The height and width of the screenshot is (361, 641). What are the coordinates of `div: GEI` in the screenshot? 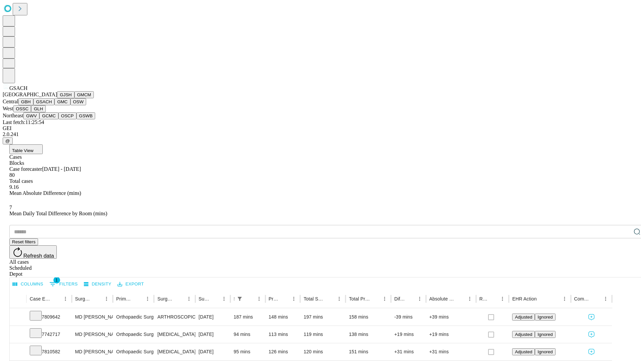 It's located at (320, 128).